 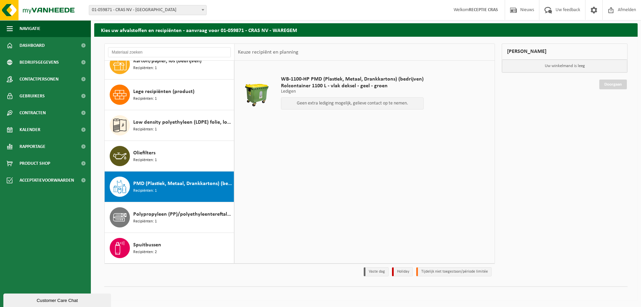 What do you see at coordinates (366, 30) in the screenshot?
I see `h2: Kies uw afvalstoffen en recipiënten - aanvraag voor 01-059871 - CRAS NV - WAREGEM` at bounding box center [366, 30].